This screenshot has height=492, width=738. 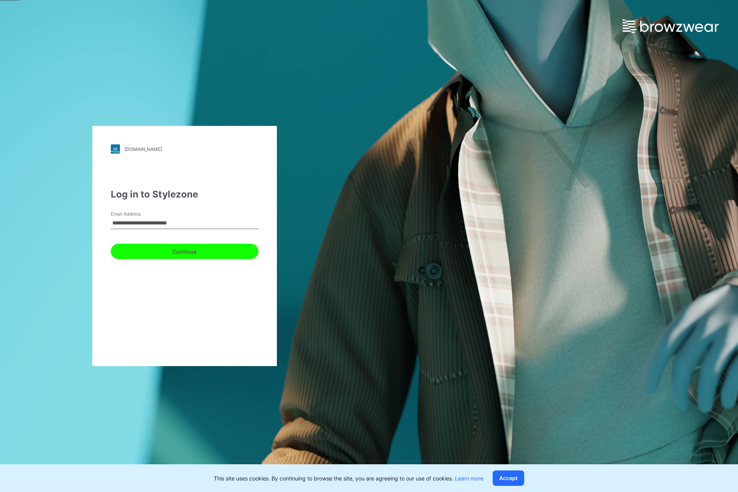 What do you see at coordinates (115, 149) in the screenshot?
I see `img: stylezone-logo.562084cfcfab977791bfbf7441f1a819.svg` at bounding box center [115, 149].